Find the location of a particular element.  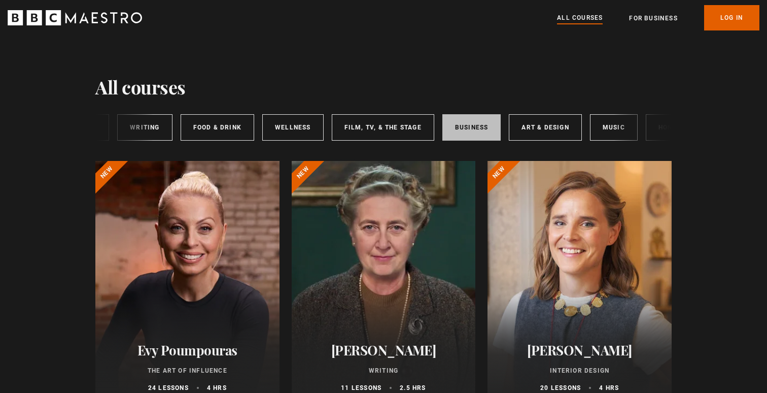

a: Music is located at coordinates (614, 127).